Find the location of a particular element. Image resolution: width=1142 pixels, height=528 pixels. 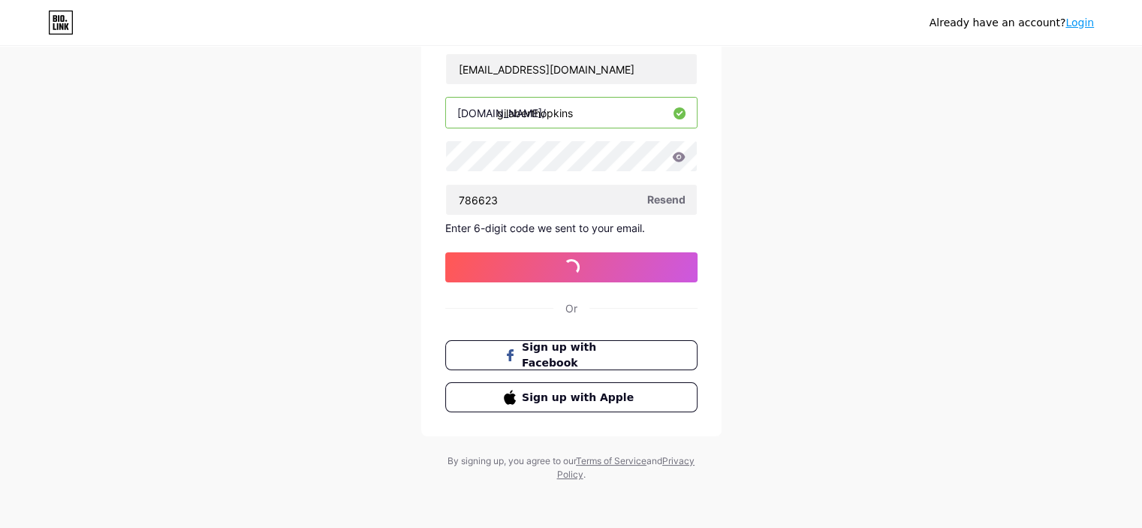

input: Paste login code is located at coordinates (571, 200).